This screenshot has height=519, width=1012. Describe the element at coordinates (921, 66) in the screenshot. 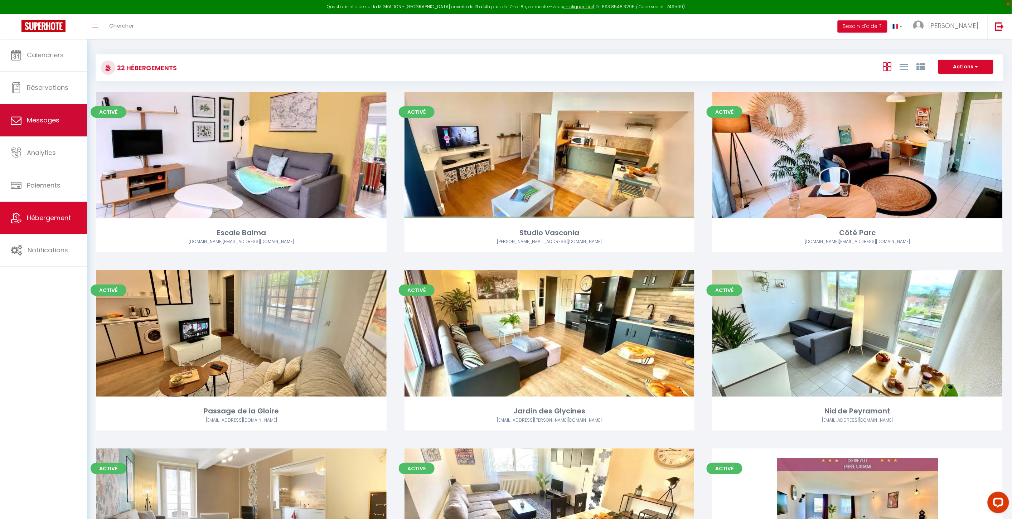

I see `a: Vue par Groupe` at that location.